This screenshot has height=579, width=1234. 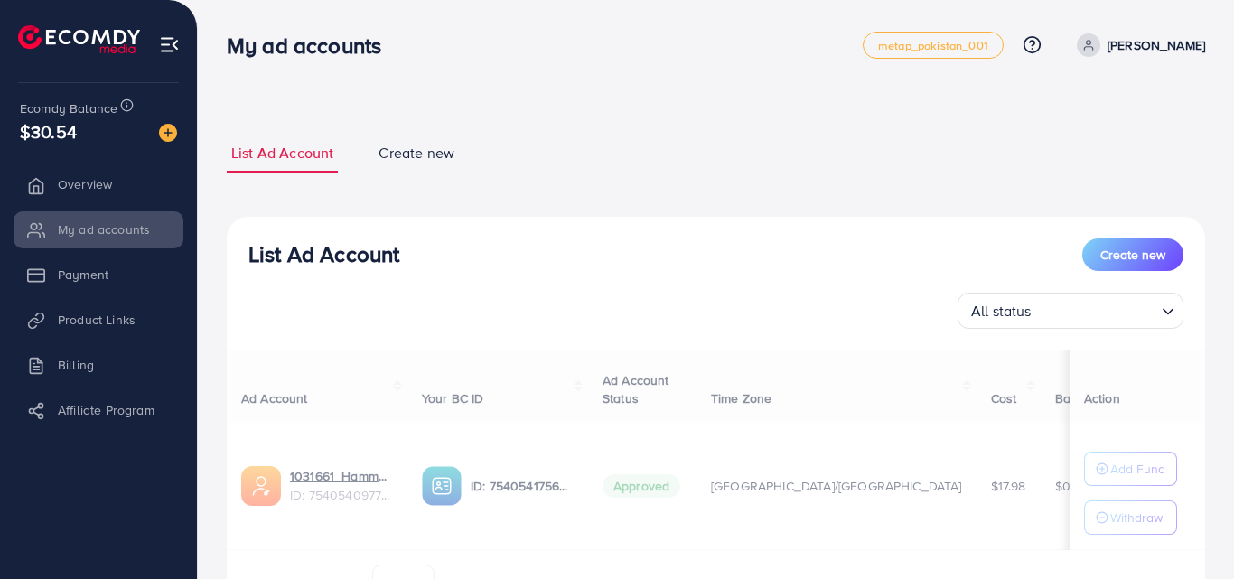 What do you see at coordinates (311, 45) in the screenshot?
I see `h3: My ad accounts` at bounding box center [311, 45].